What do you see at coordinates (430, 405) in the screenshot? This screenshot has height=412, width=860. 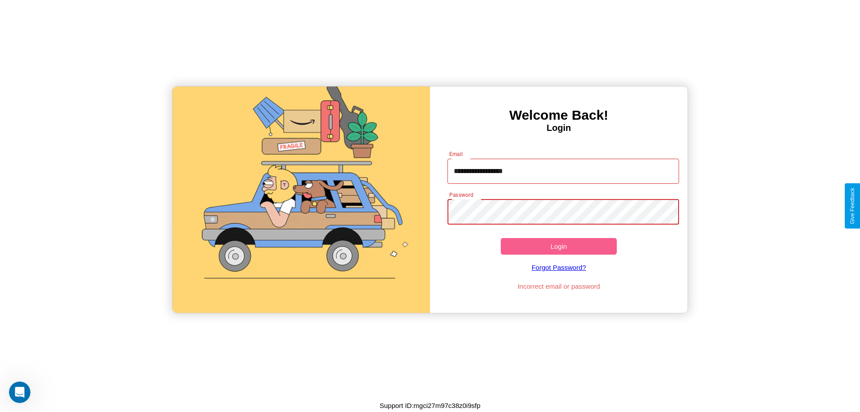 I see `p: Support ID: mgci27m97c38z0i9sfp` at bounding box center [430, 405].